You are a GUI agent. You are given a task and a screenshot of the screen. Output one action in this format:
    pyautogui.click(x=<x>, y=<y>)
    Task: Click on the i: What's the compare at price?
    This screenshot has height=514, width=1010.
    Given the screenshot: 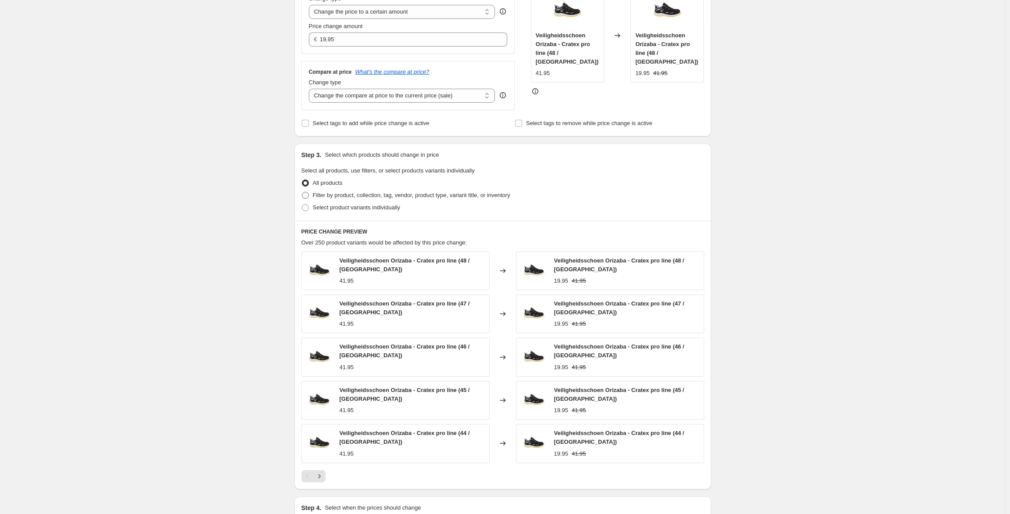 What is the action you would take?
    pyautogui.click(x=392, y=71)
    